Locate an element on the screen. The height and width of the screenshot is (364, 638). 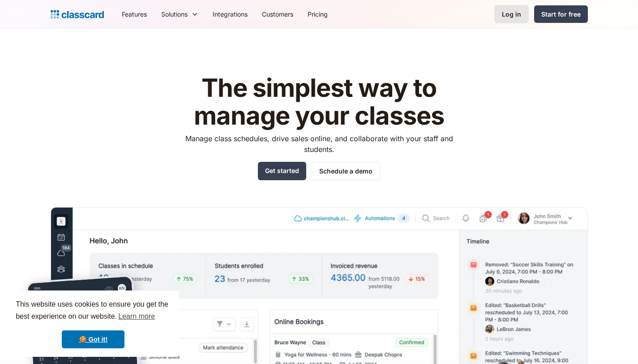
a: Schedule a demo is located at coordinates (346, 171).